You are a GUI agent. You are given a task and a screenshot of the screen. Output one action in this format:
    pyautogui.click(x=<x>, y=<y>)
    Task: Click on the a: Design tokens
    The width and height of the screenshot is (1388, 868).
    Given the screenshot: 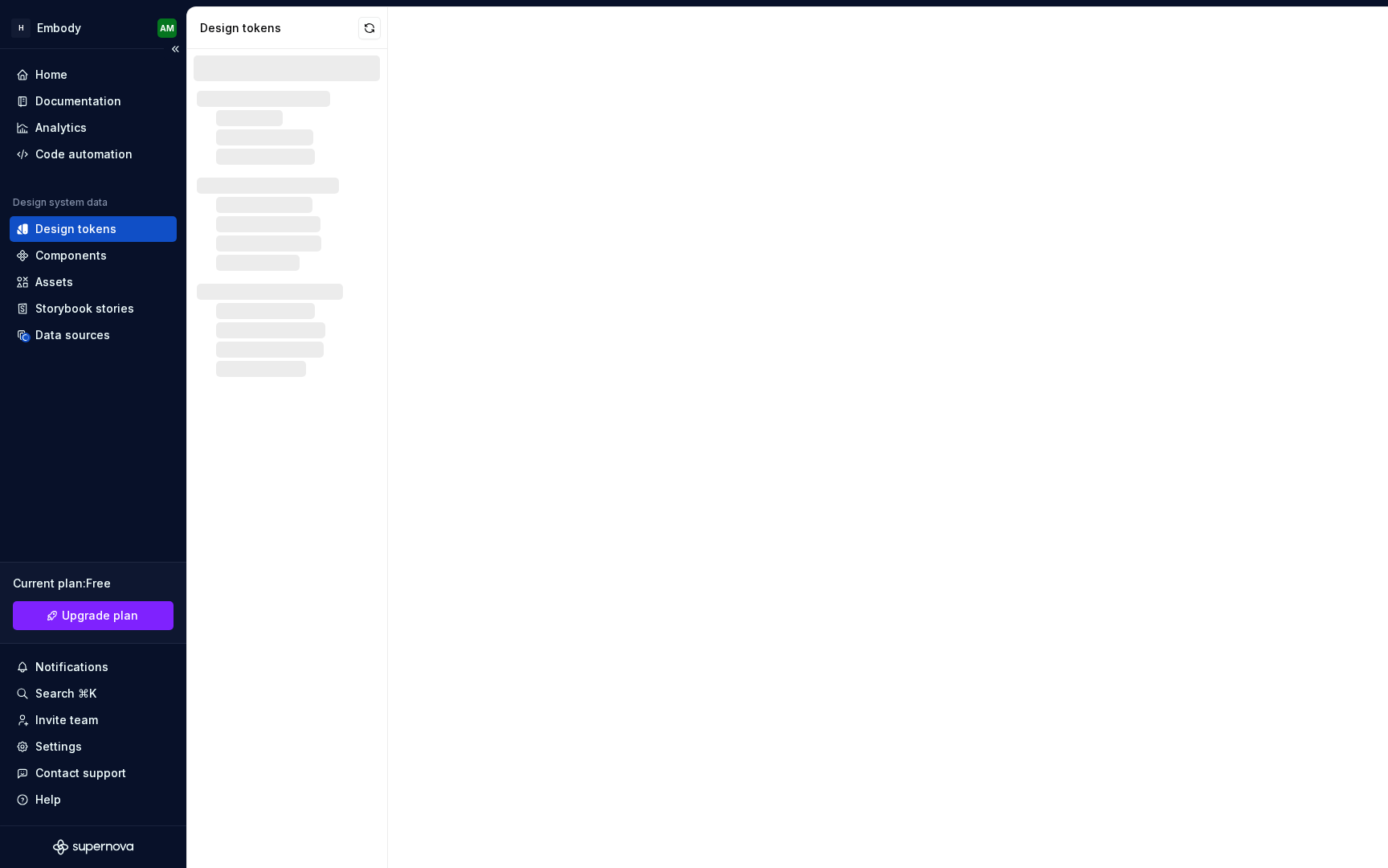 What is the action you would take?
    pyautogui.click(x=93, y=229)
    